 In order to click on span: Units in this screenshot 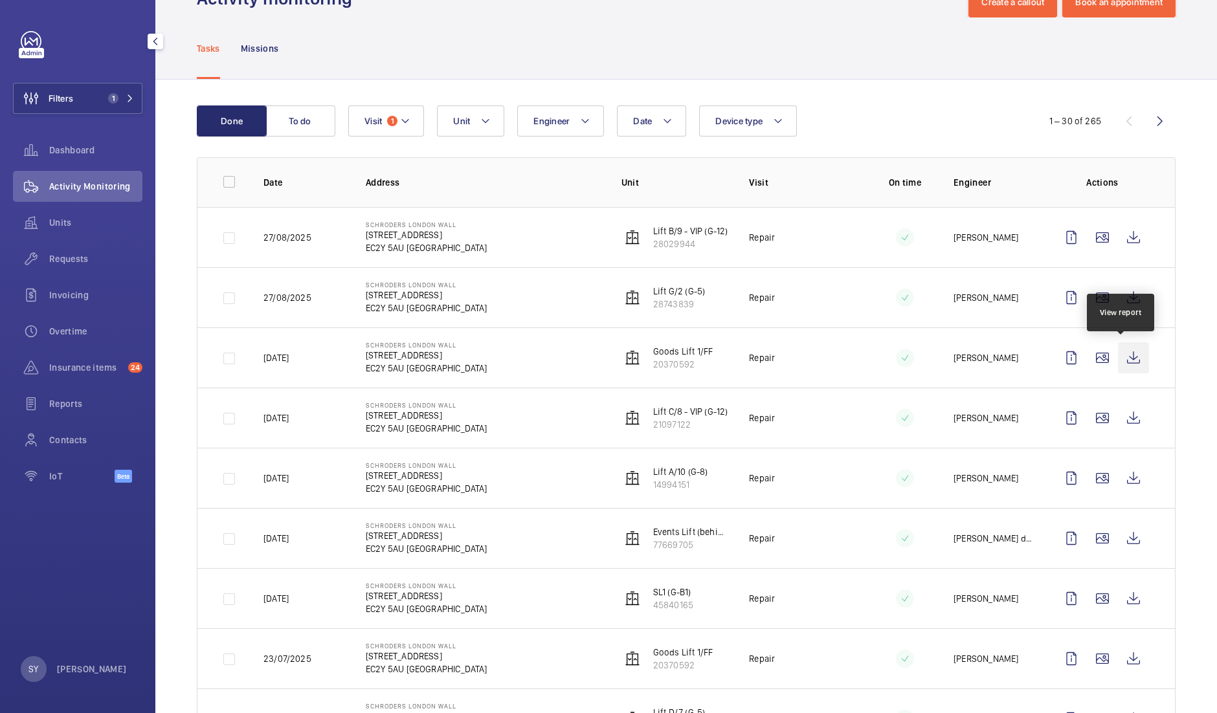, I will do `click(96, 223)`.